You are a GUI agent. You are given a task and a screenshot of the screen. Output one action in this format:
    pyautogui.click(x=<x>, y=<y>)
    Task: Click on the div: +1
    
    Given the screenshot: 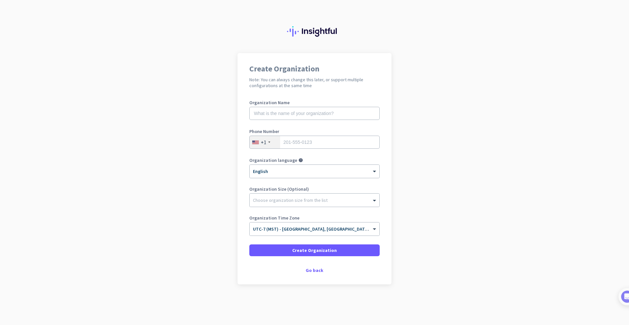 What is the action you would take?
    pyautogui.click(x=264, y=142)
    